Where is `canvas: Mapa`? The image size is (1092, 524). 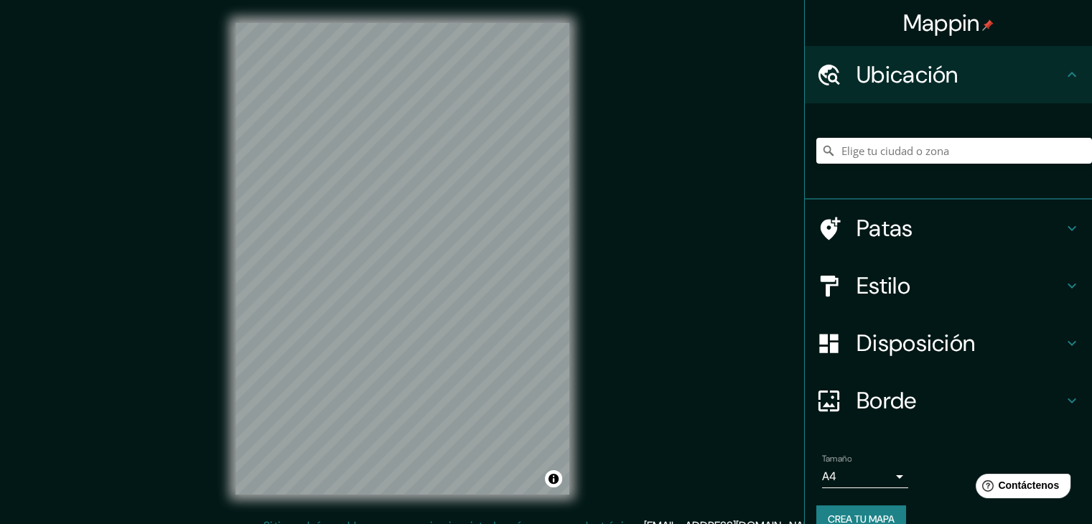
canvas: Mapa is located at coordinates (402, 258).